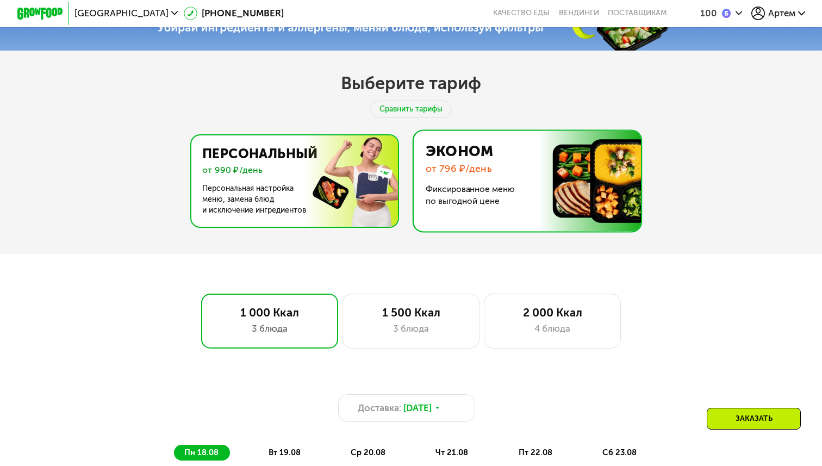  What do you see at coordinates (781, 13) in the screenshot?
I see `span: Артем` at bounding box center [781, 13].